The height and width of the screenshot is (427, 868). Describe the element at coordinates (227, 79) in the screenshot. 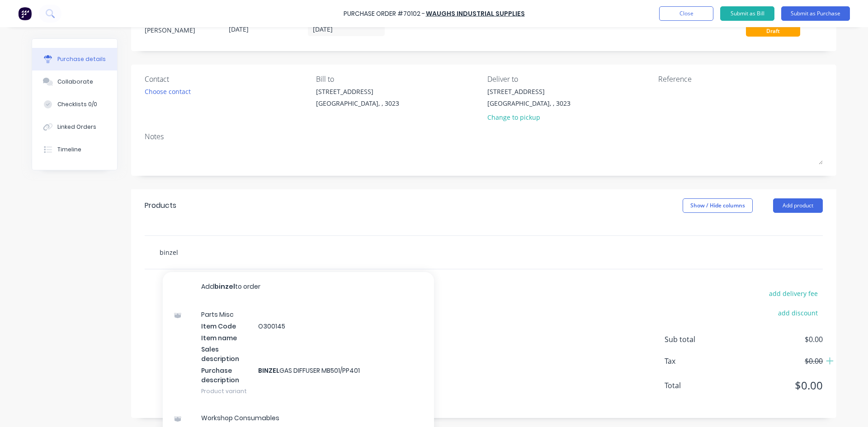

I see `div: Contact` at that location.